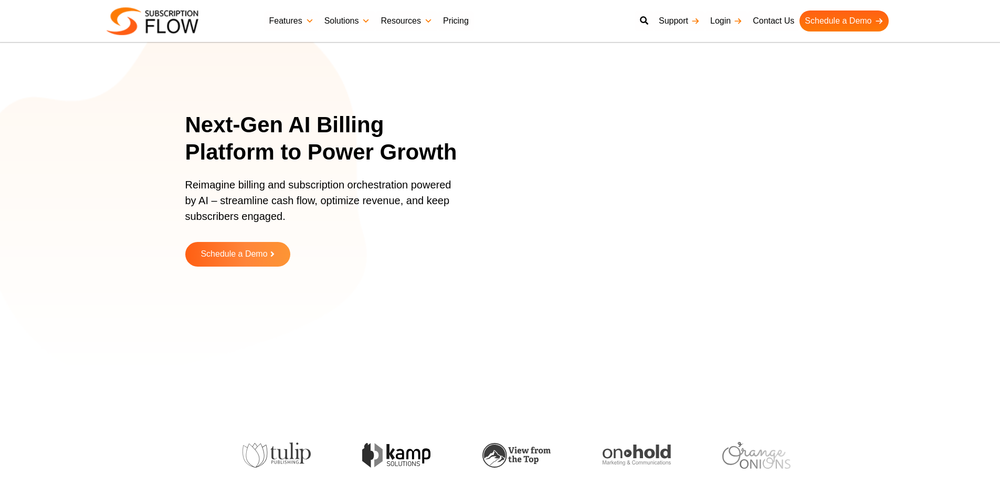  Describe the element at coordinates (234, 254) in the screenshot. I see `span: Schedule a Demo` at that location.